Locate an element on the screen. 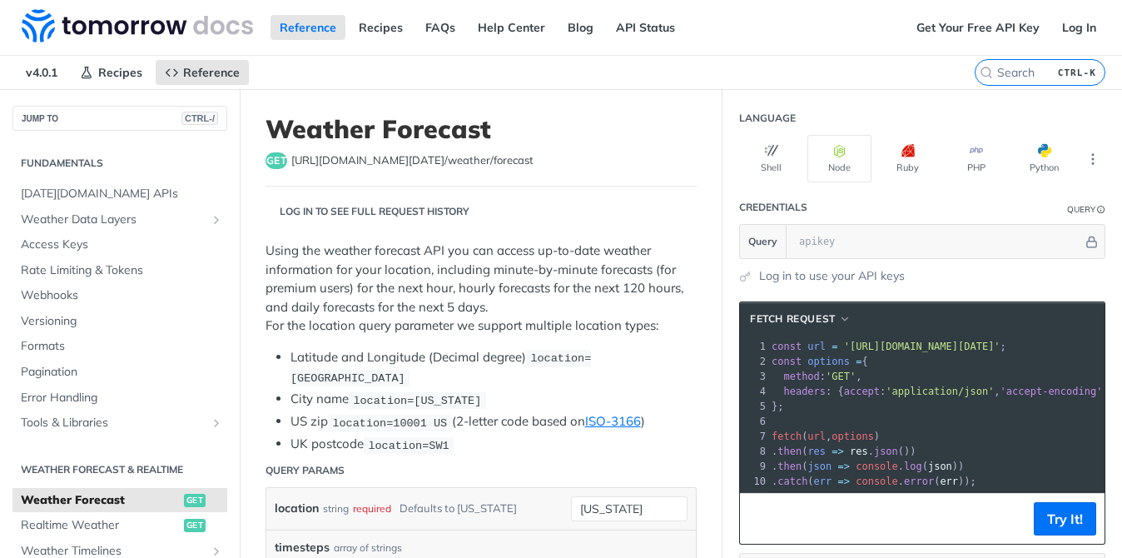 The width and height of the screenshot is (1122, 558). div: array of strings is located at coordinates (368, 548).